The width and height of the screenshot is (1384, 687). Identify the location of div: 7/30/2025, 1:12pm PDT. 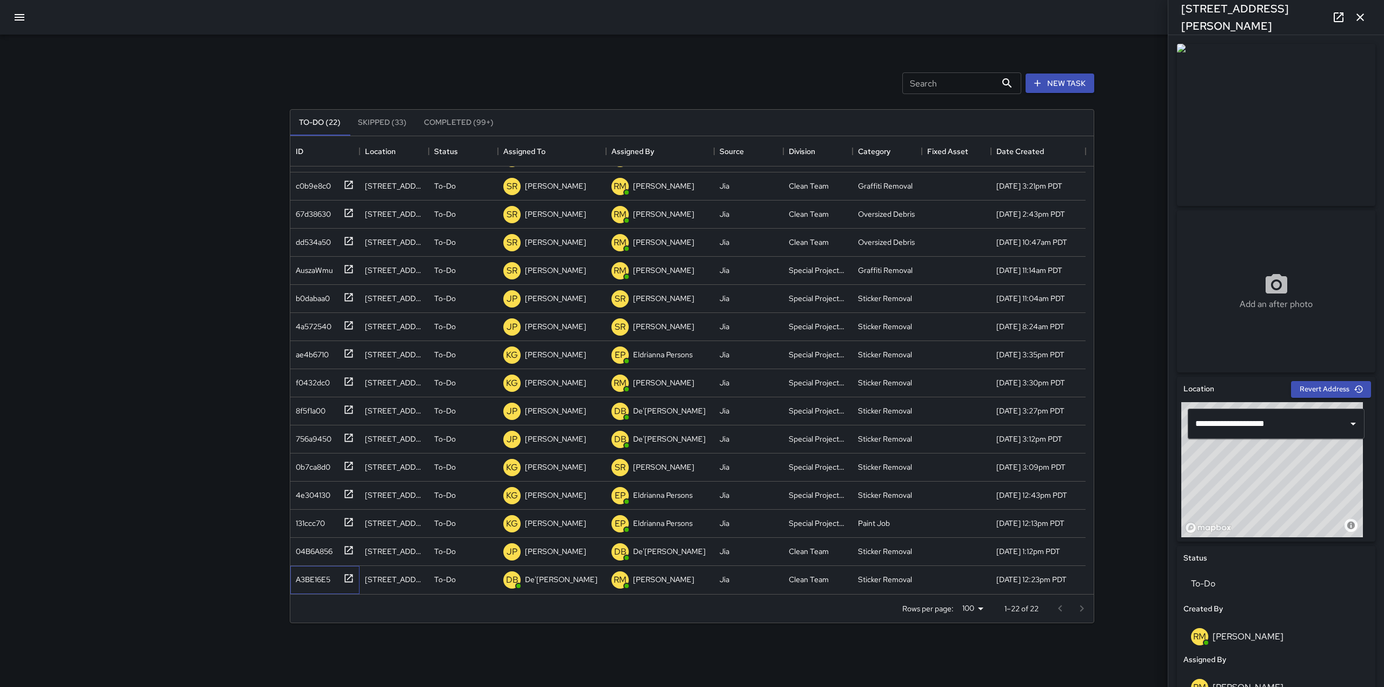
(1029, 552).